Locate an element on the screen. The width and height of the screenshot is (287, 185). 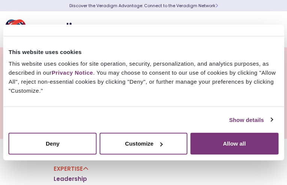
button: Allow all is located at coordinates (234, 144).